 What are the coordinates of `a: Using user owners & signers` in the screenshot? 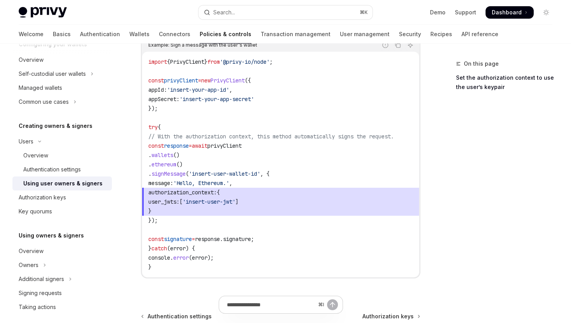 It's located at (62, 183).